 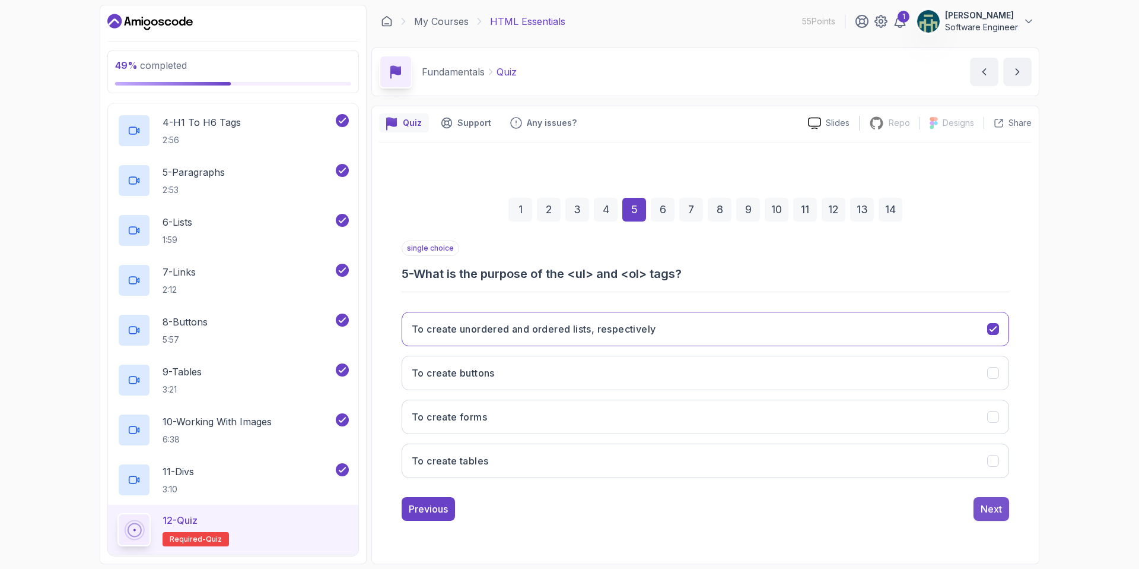 What do you see at coordinates (449, 417) in the screenshot?
I see `h3: To create forms` at bounding box center [449, 417].